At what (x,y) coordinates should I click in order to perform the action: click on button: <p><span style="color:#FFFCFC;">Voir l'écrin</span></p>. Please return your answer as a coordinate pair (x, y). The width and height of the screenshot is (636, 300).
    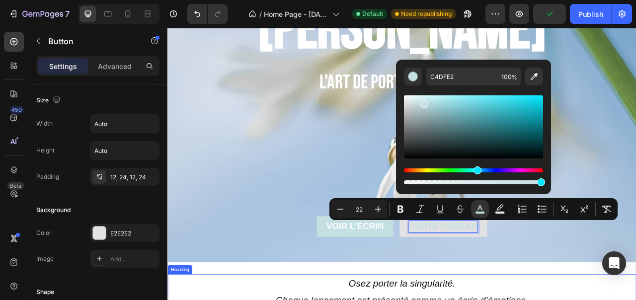
    Looking at the image, I should click on (238, 253).